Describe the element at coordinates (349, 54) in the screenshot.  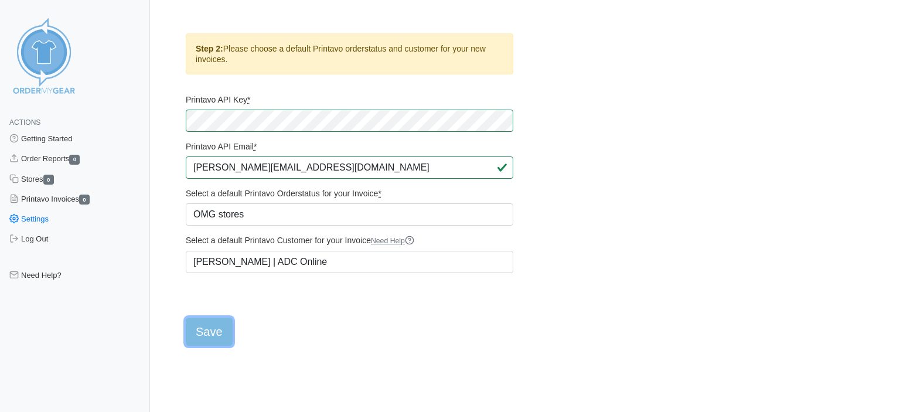
I see `div: Please choose a default Printavo orderstatus and customer for your new invoices.` at that location.